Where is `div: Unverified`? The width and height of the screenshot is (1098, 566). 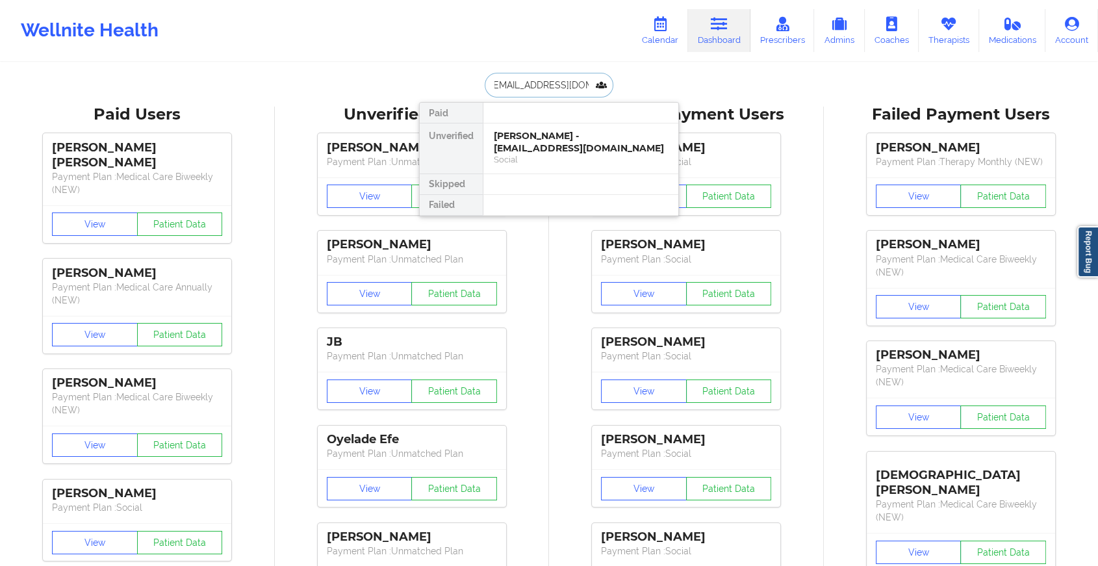
div: Unverified is located at coordinates (451, 149).